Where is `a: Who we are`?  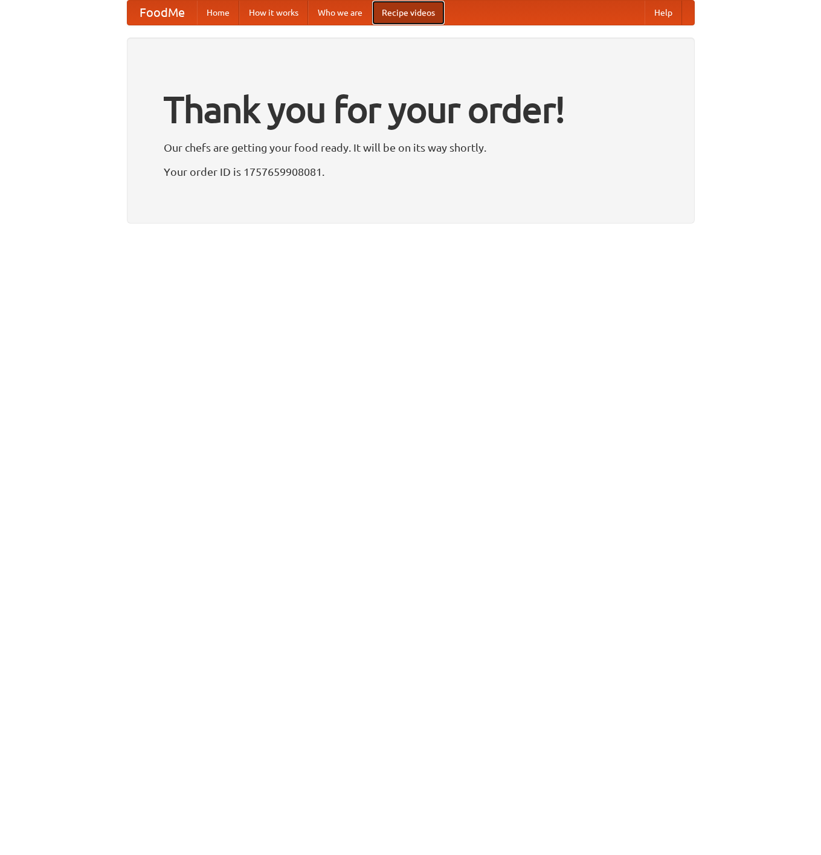 a: Who we are is located at coordinates (340, 13).